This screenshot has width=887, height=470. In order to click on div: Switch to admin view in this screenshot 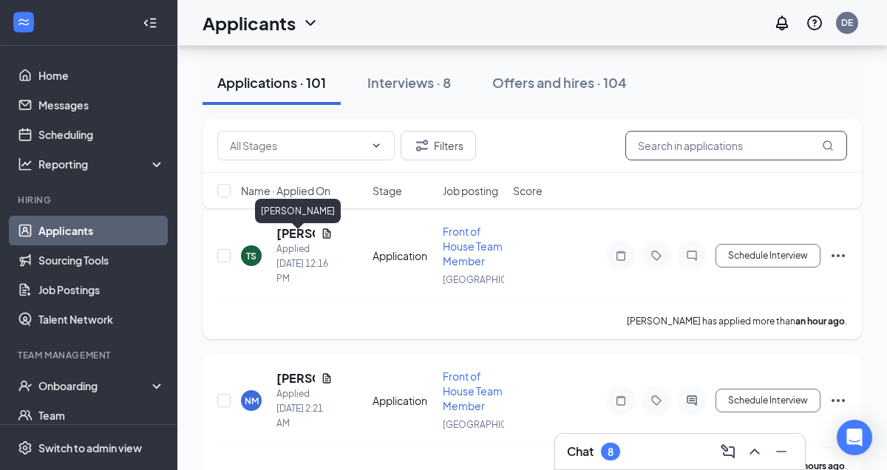, I will do `click(90, 448)`.